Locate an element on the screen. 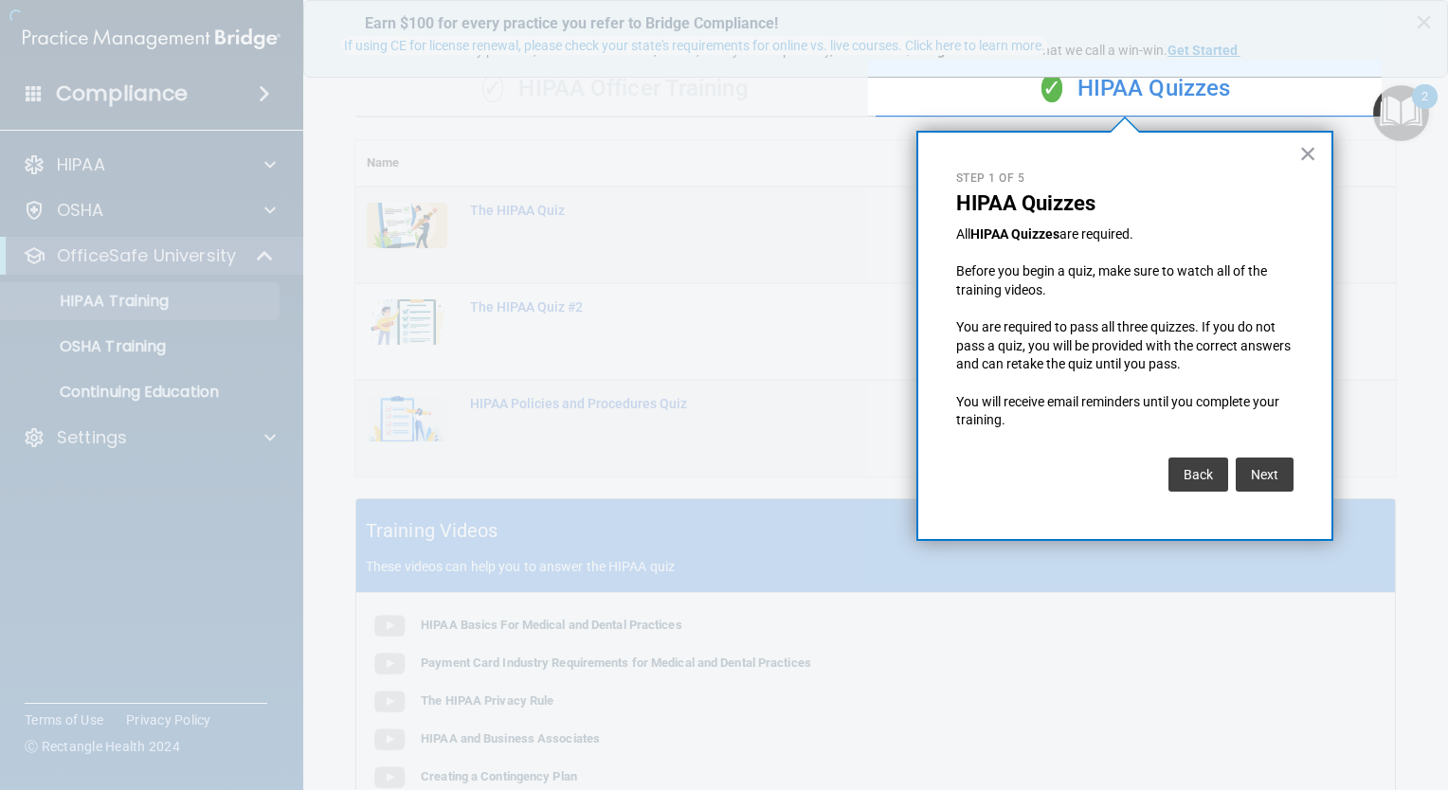 The height and width of the screenshot is (790, 1448). p: You are required to pass all three quizzes. If you do not pass a quiz, you will be provided with ... is located at coordinates (1125, 346).